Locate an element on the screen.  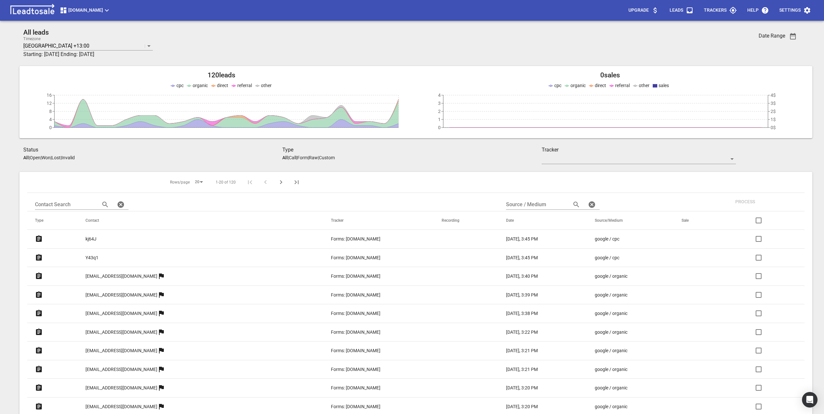
tspan: 1$ is located at coordinates (773, 119).